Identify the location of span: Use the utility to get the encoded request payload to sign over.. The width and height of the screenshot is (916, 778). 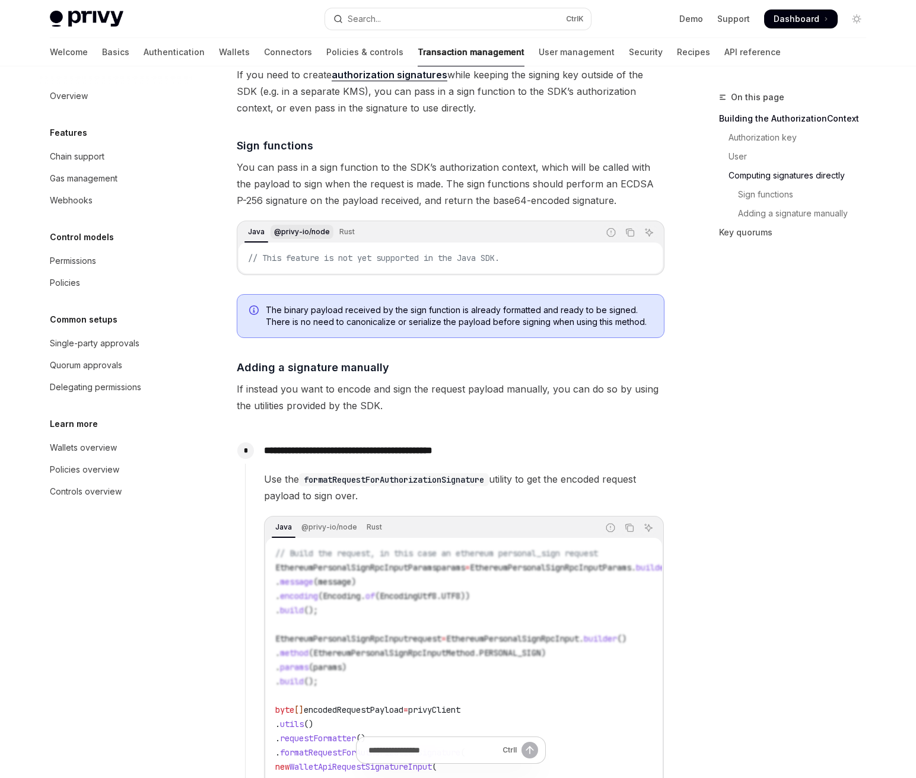
(464, 487).